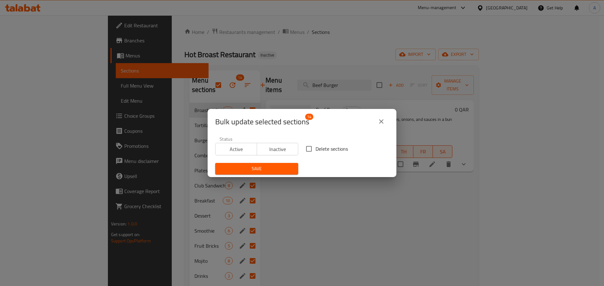  Describe the element at coordinates (331, 149) in the screenshot. I see `span: Delete sections` at that location.